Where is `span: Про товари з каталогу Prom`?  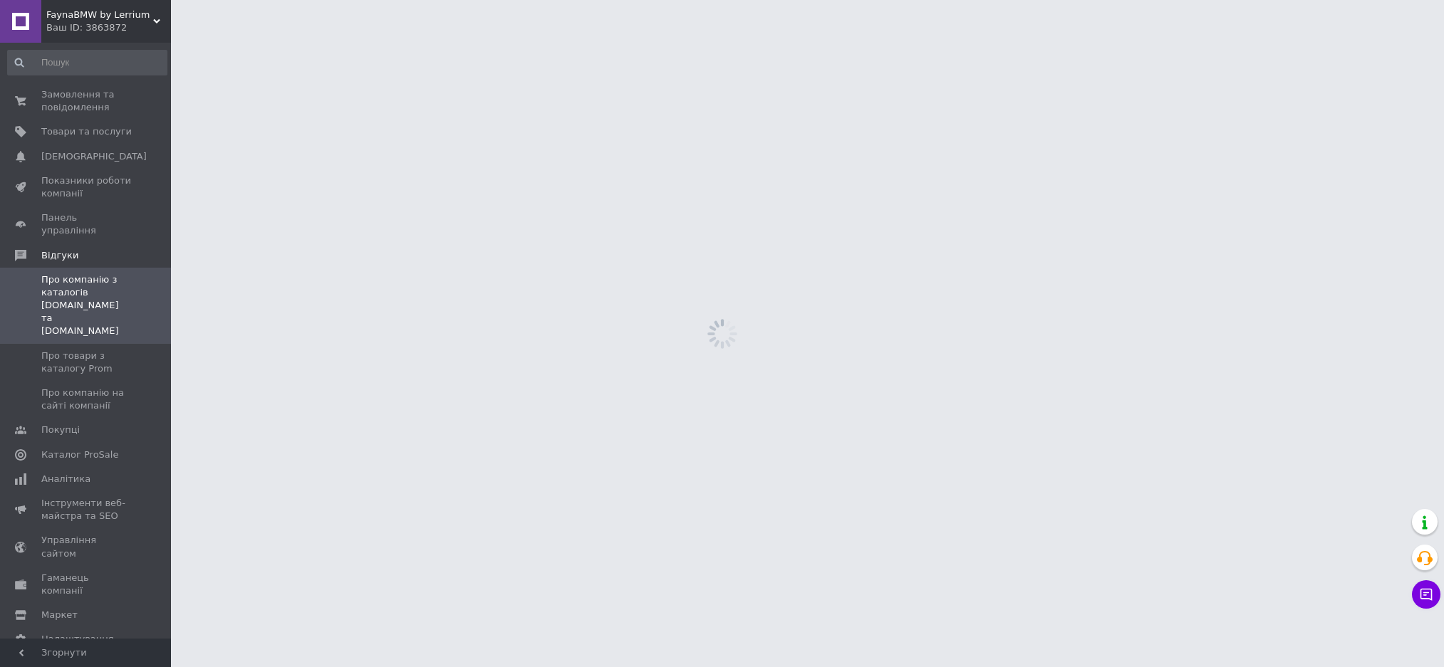 span: Про товари з каталогу Prom is located at coordinates (86, 363).